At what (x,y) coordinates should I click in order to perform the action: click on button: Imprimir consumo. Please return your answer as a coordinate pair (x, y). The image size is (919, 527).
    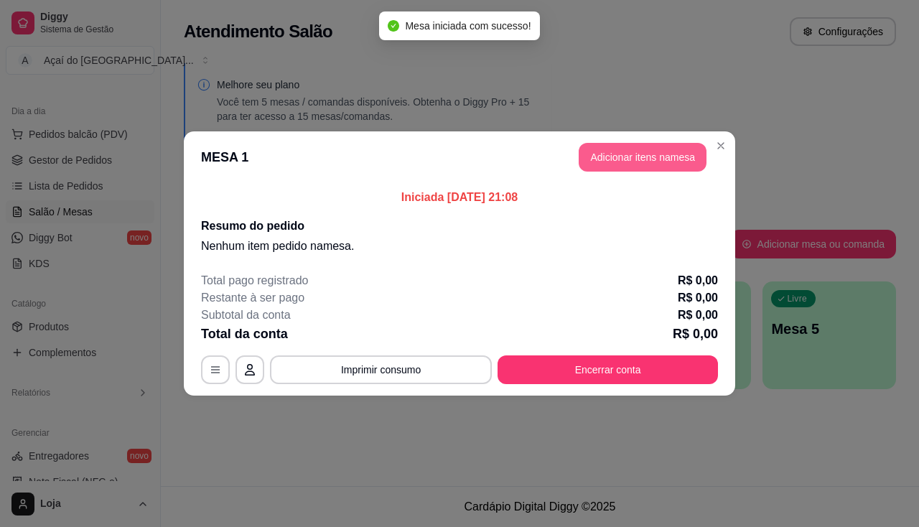
    Looking at the image, I should click on (380, 370).